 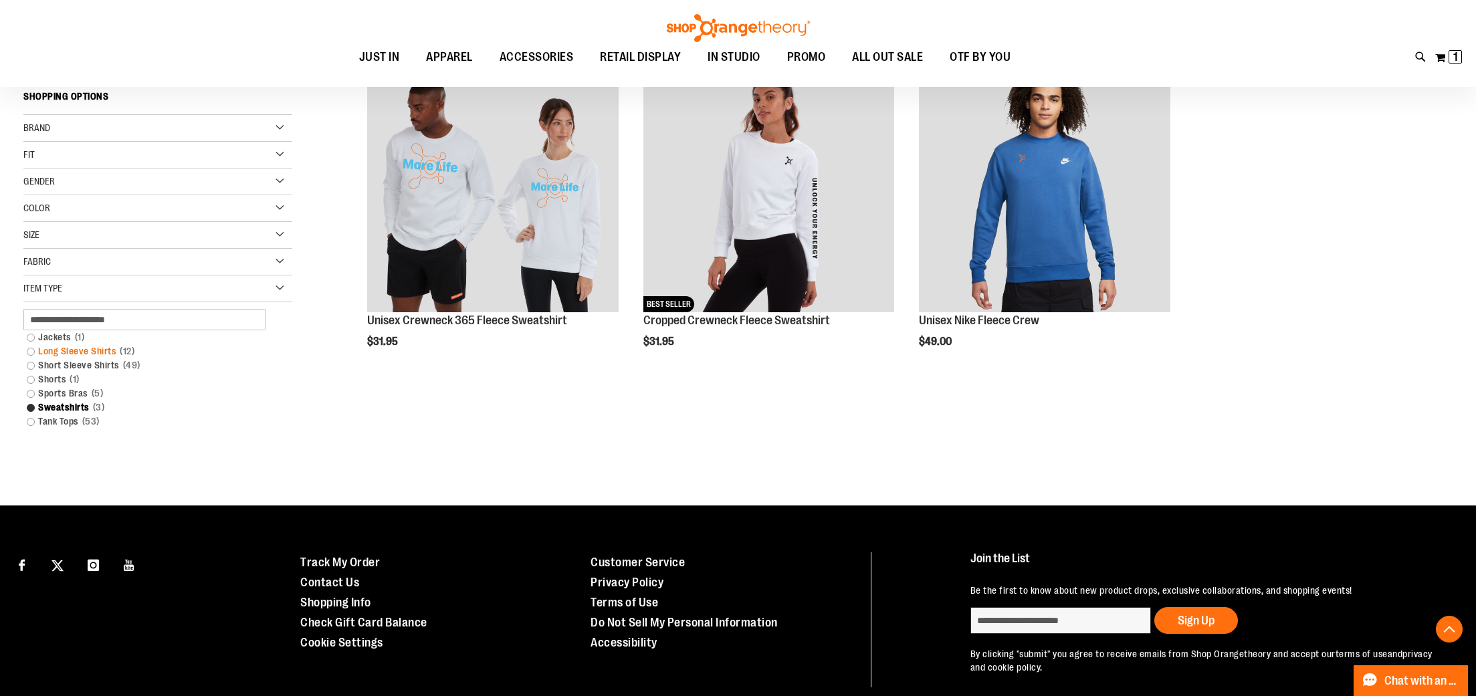 What do you see at coordinates (769, 187) in the screenshot?
I see `img: Cropped Crewneck Fleece Sweatshirt` at bounding box center [769, 187].